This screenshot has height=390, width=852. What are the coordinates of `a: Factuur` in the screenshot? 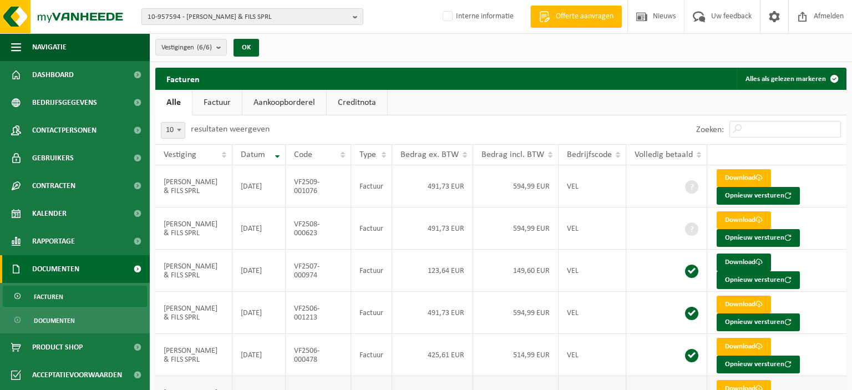 It's located at (217, 103).